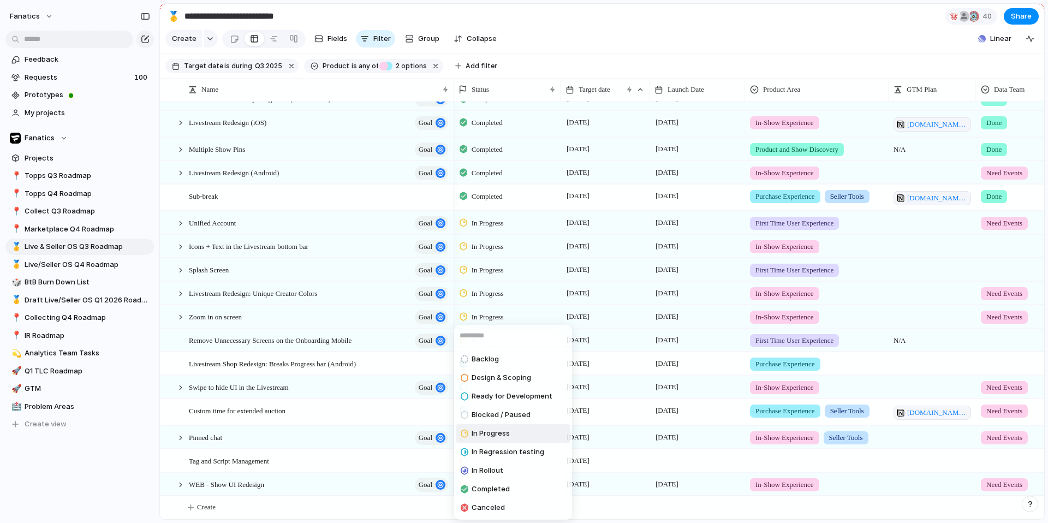 The image size is (1048, 523). Describe the element at coordinates (512, 396) in the screenshot. I see `span: Ready for Development` at that location.